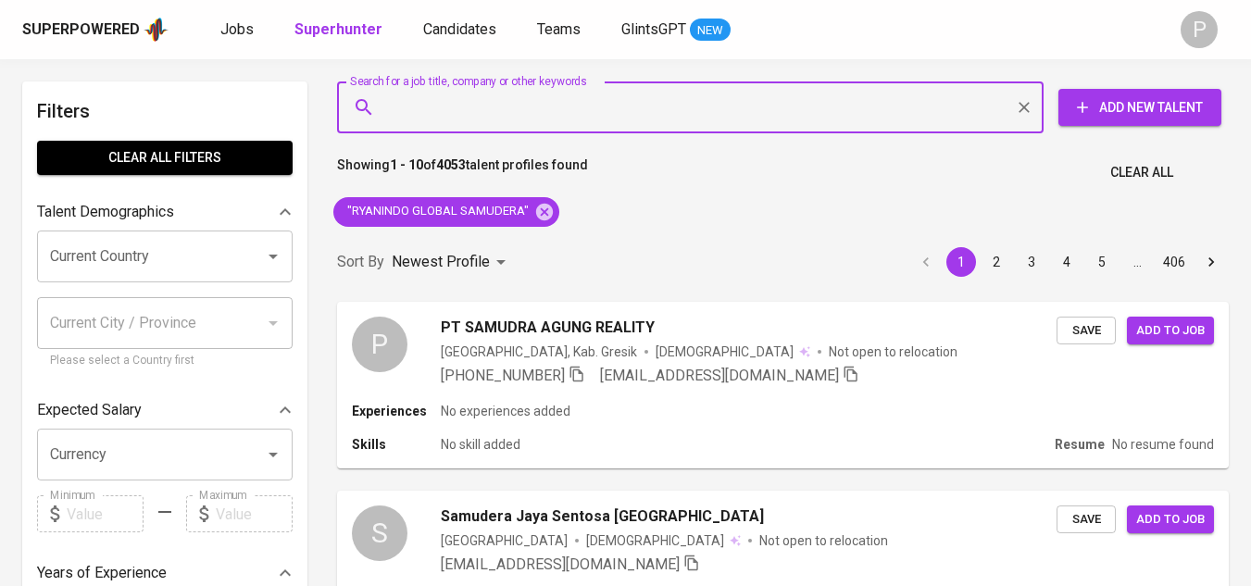  I want to click on button: Go to page 5, so click(1102, 262).